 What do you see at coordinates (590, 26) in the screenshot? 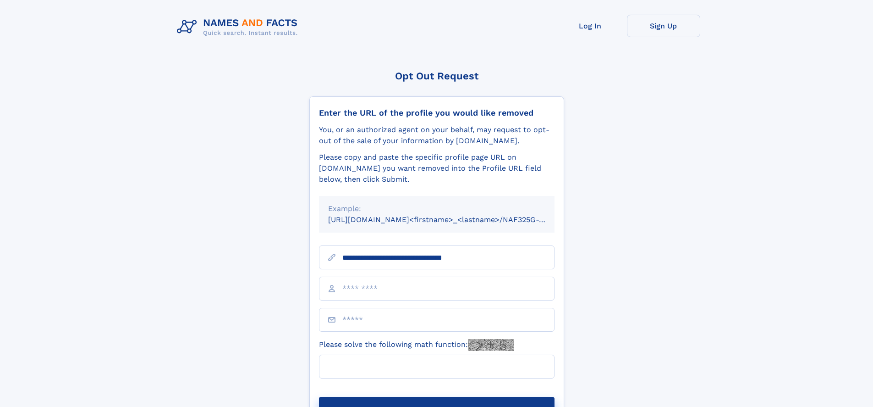
I see `a: Log In` at bounding box center [590, 26].